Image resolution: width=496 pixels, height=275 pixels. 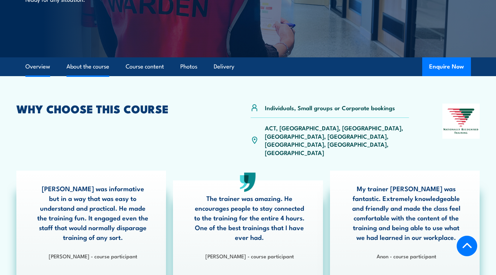 I want to click on a: About the course, so click(x=88, y=66).